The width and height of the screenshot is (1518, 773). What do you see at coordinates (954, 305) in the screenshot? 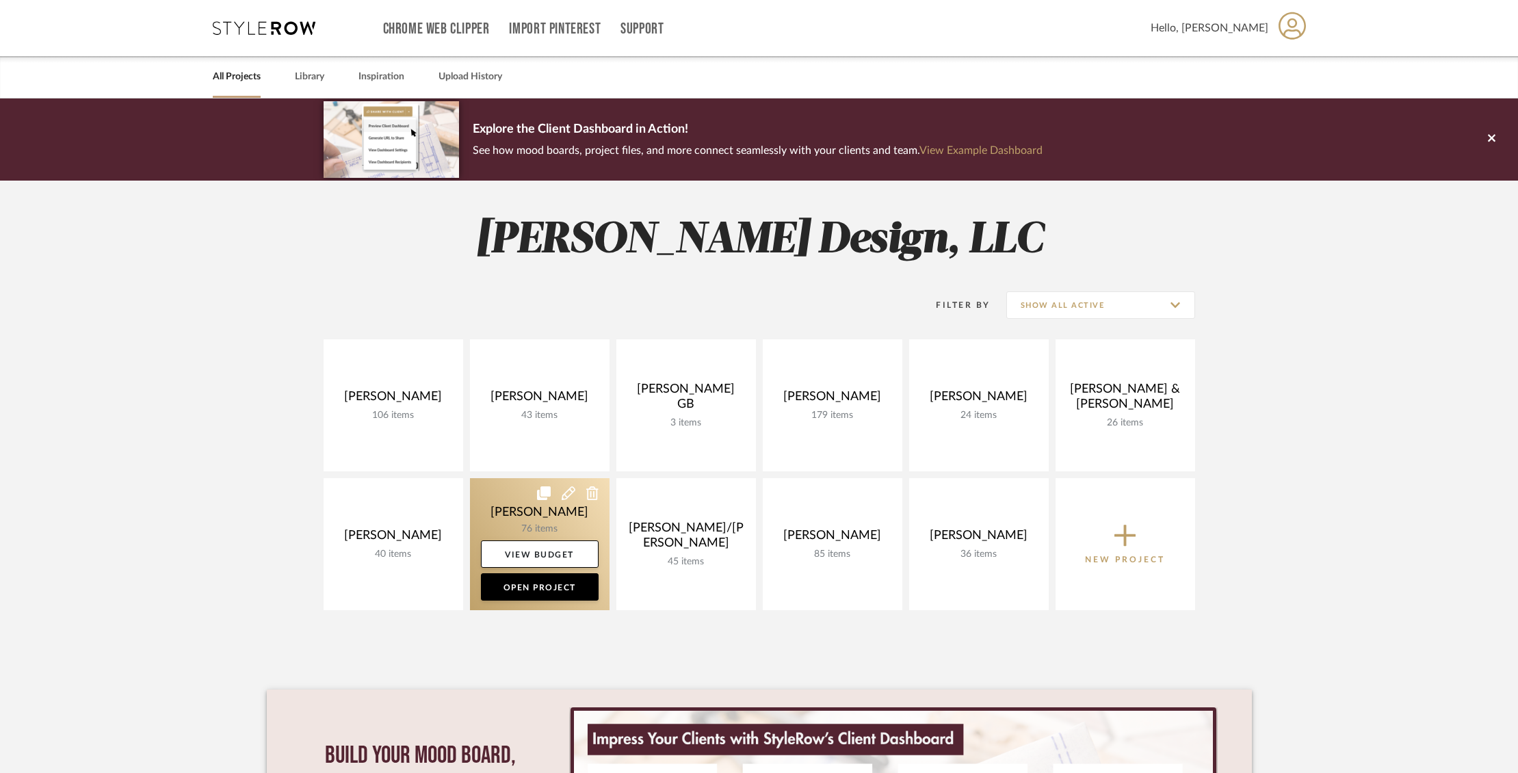
I see `div: Filter By` at bounding box center [954, 305].